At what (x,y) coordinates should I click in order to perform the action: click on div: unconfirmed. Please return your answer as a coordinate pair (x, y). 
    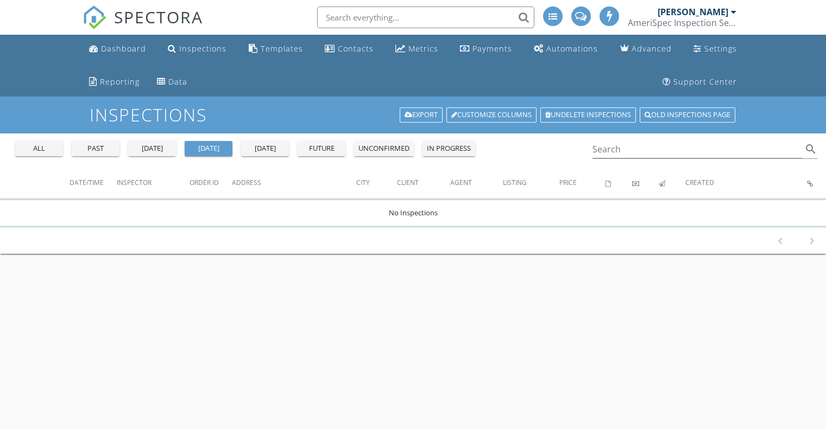
    Looking at the image, I should click on (384, 149).